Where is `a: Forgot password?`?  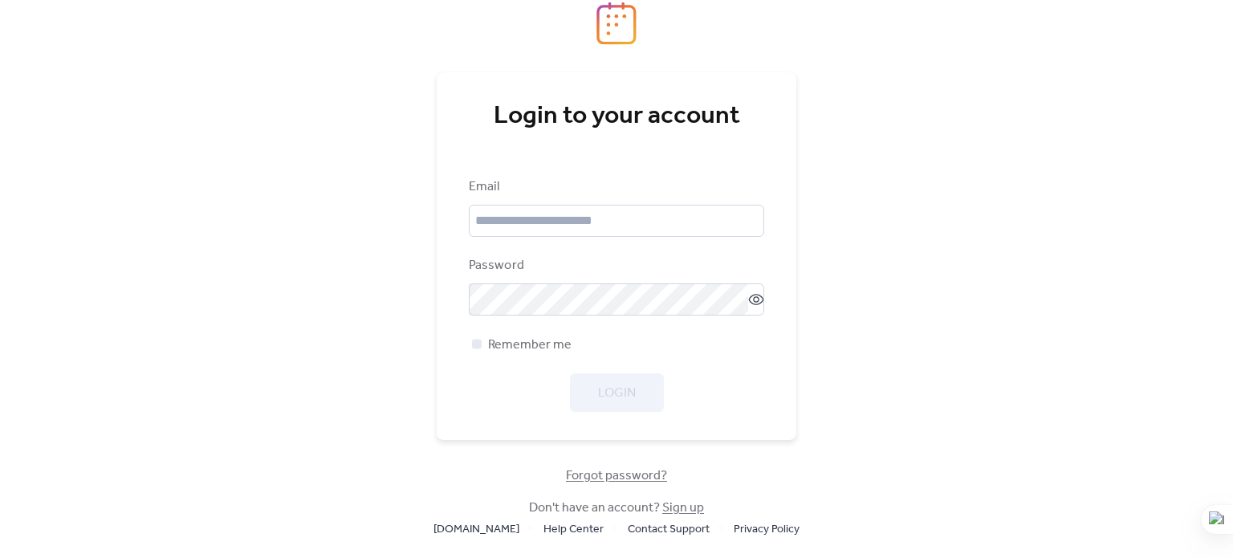
a: Forgot password? is located at coordinates (616, 475).